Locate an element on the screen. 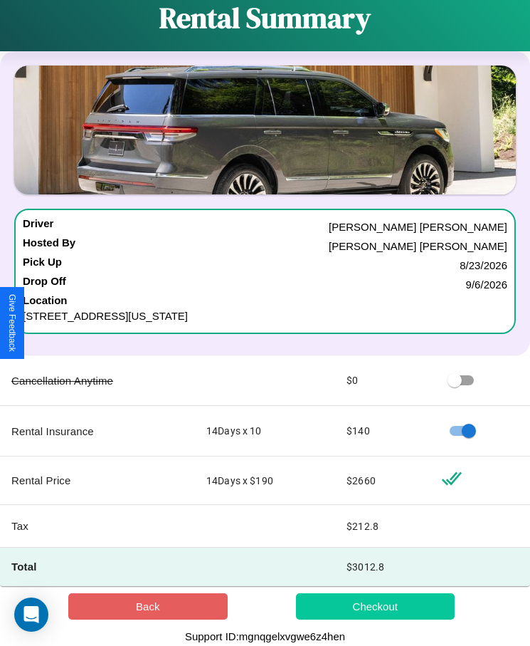 The width and height of the screenshot is (530, 646). h4: Total is located at coordinates (98, 566).